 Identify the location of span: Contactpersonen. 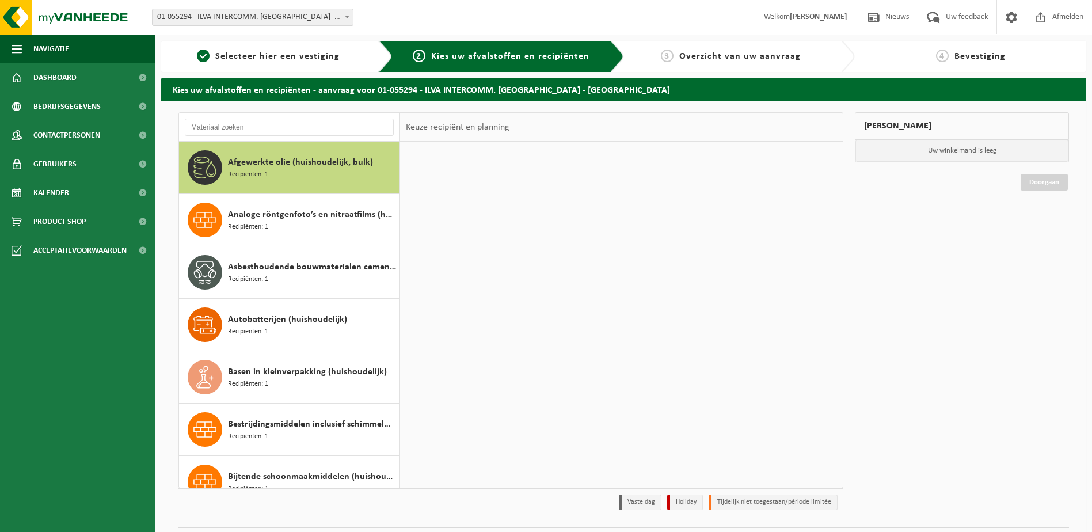
(67, 135).